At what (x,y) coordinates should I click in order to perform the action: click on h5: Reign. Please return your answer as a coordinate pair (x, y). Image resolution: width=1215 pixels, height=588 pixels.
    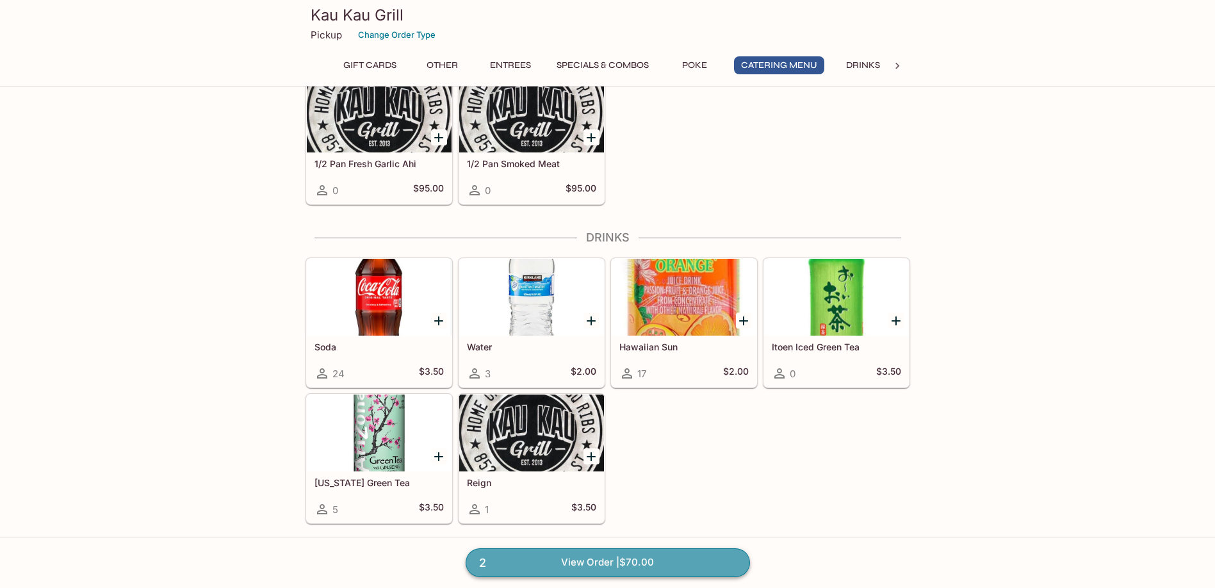
    Looking at the image, I should click on (532, 482).